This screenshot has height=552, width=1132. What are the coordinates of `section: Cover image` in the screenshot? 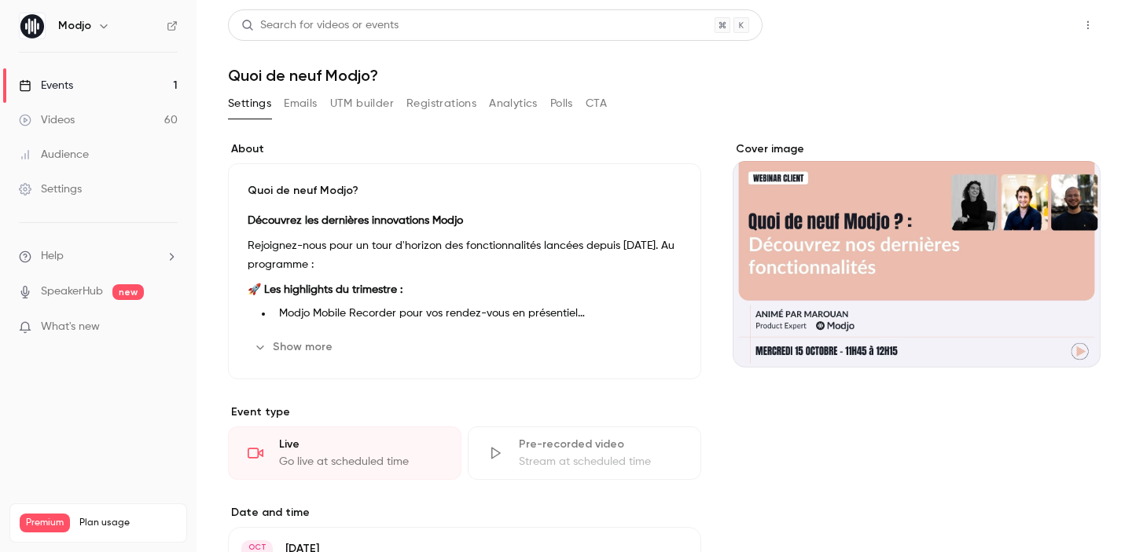 It's located at (916, 255).